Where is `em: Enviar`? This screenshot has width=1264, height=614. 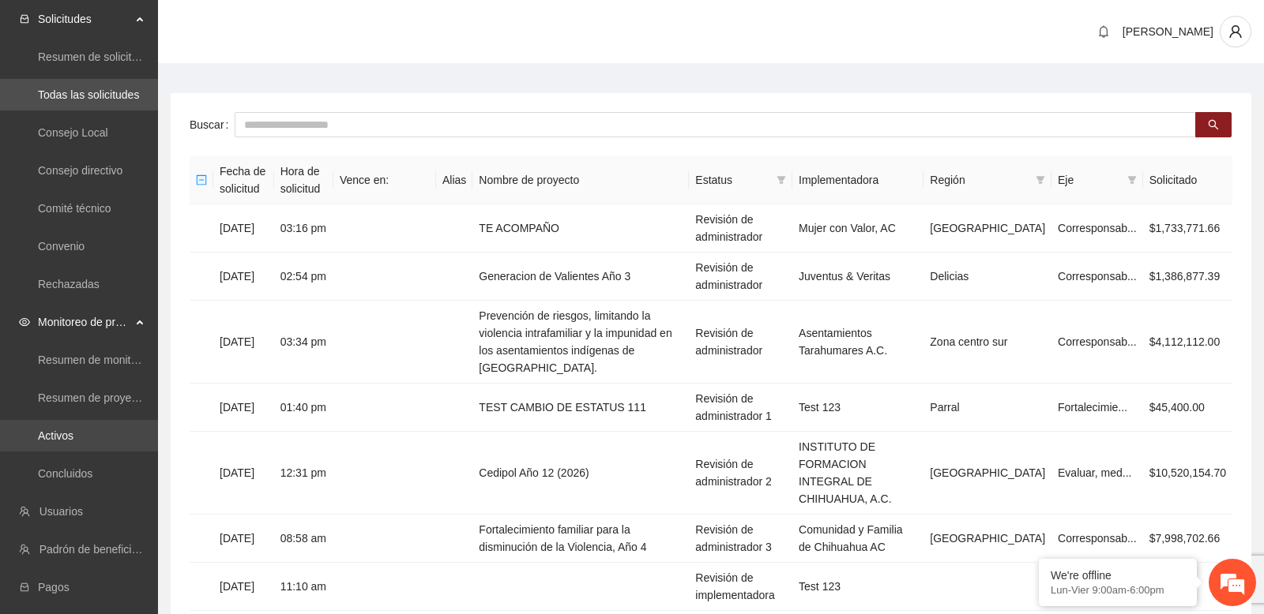 em: Enviar is located at coordinates (261, 497).